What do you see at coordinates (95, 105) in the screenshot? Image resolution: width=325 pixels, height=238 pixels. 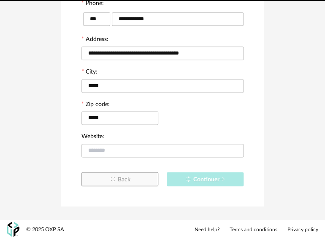 I see `label: Zip code:` at bounding box center [95, 105].